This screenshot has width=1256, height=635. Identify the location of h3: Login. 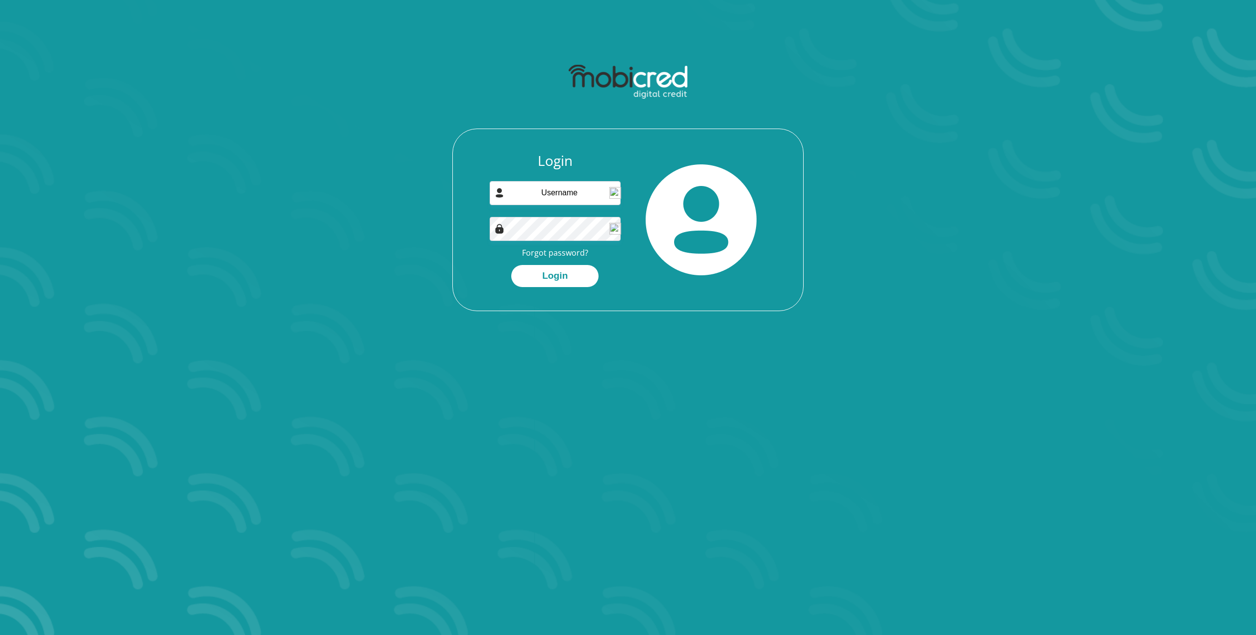
(555, 161).